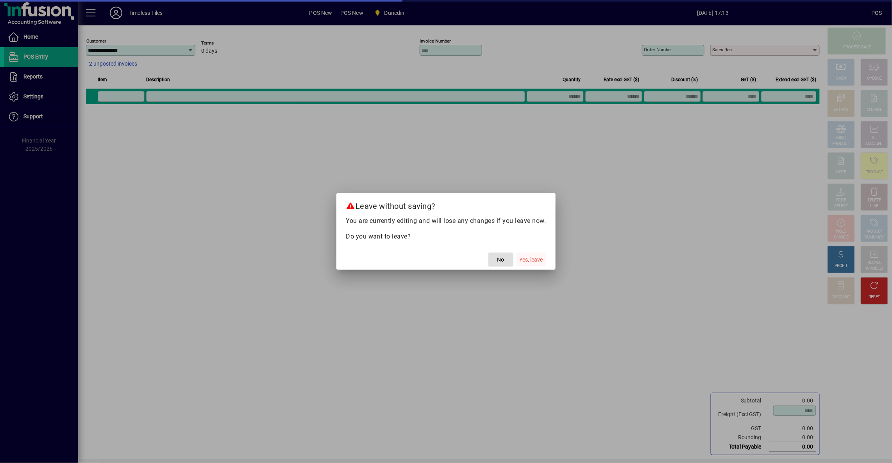 The image size is (892, 463). Describe the element at coordinates (531, 260) in the screenshot. I see `button: Yes, leave` at that location.